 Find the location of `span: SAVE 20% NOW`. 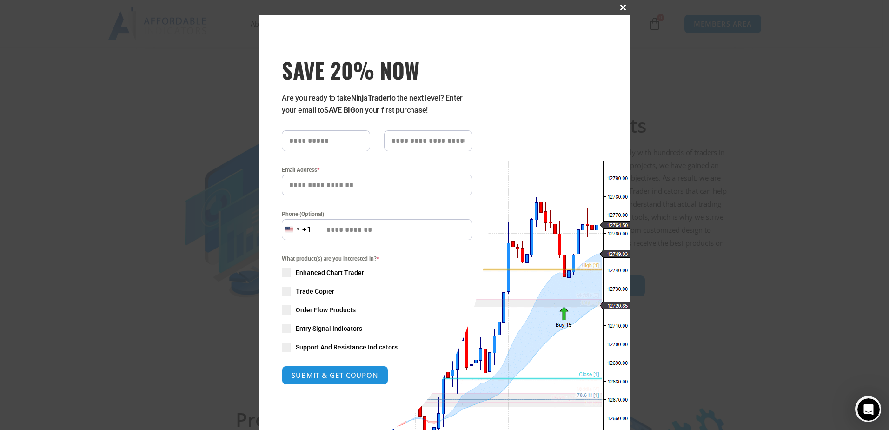

span: SAVE 20% NOW is located at coordinates (377, 70).